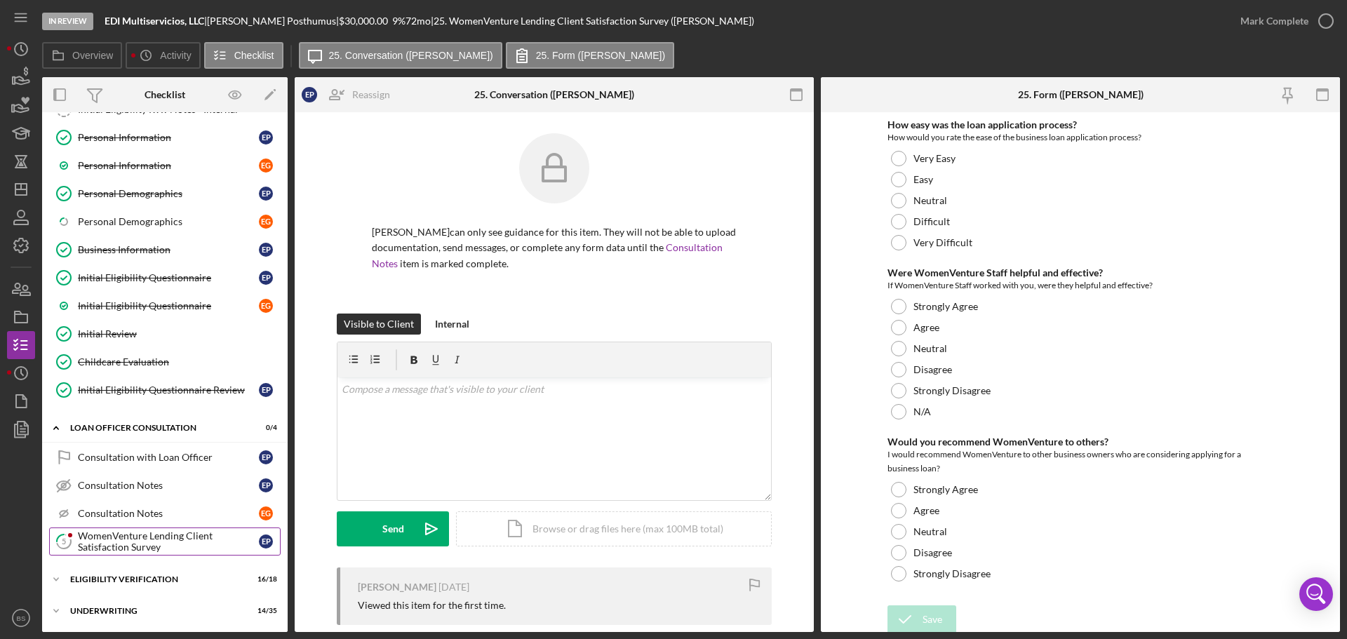 The width and height of the screenshot is (1347, 639). I want to click on button: EPReassign, so click(349, 95).